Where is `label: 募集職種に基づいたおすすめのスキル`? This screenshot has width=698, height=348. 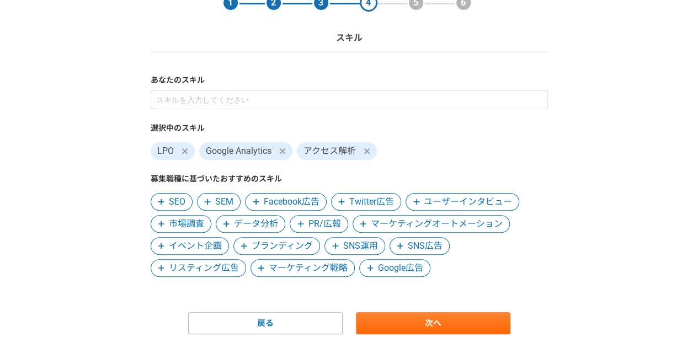
label: 募集職種に基づいたおすすめのスキル is located at coordinates (349, 179).